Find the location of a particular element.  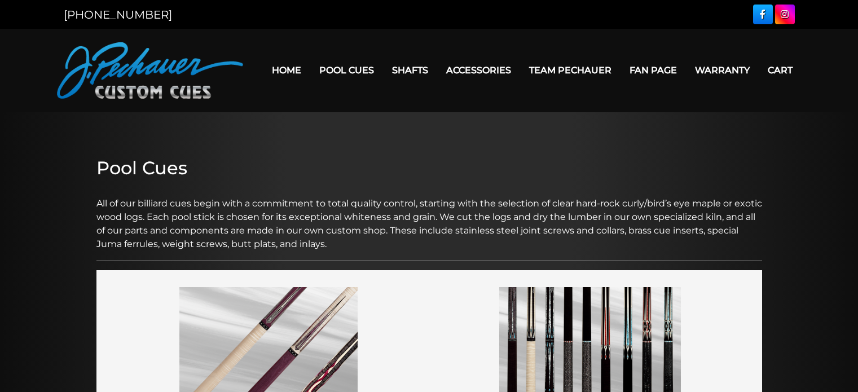

a: Team Pechauer is located at coordinates (571, 70).